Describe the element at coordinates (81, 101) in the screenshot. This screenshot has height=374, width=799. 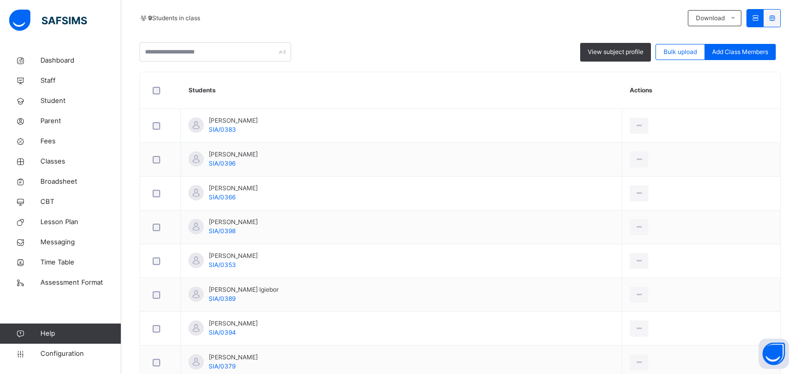
I see `span: Student` at that location.